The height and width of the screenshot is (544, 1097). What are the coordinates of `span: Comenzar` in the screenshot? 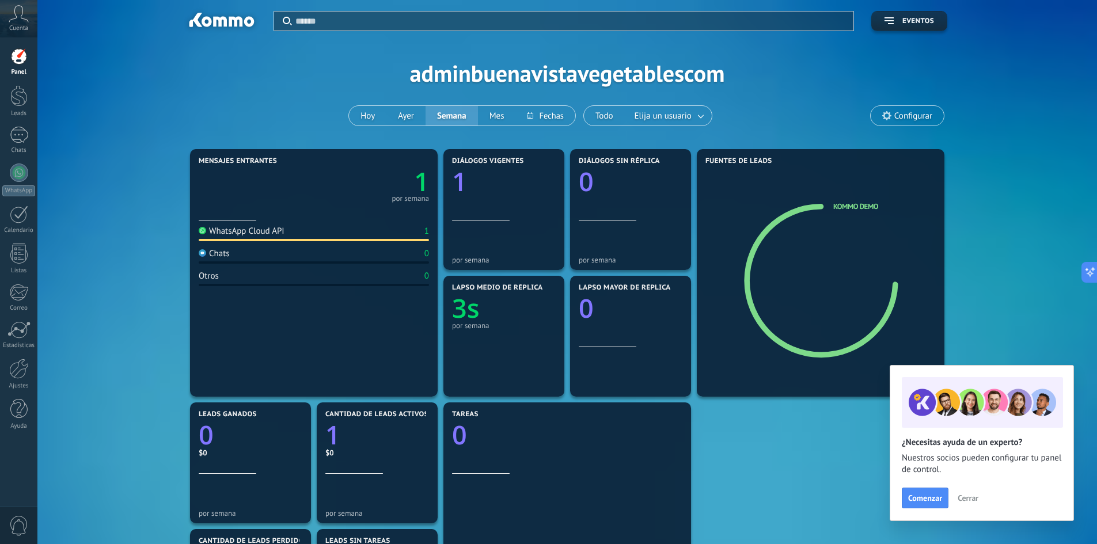 It's located at (925, 498).